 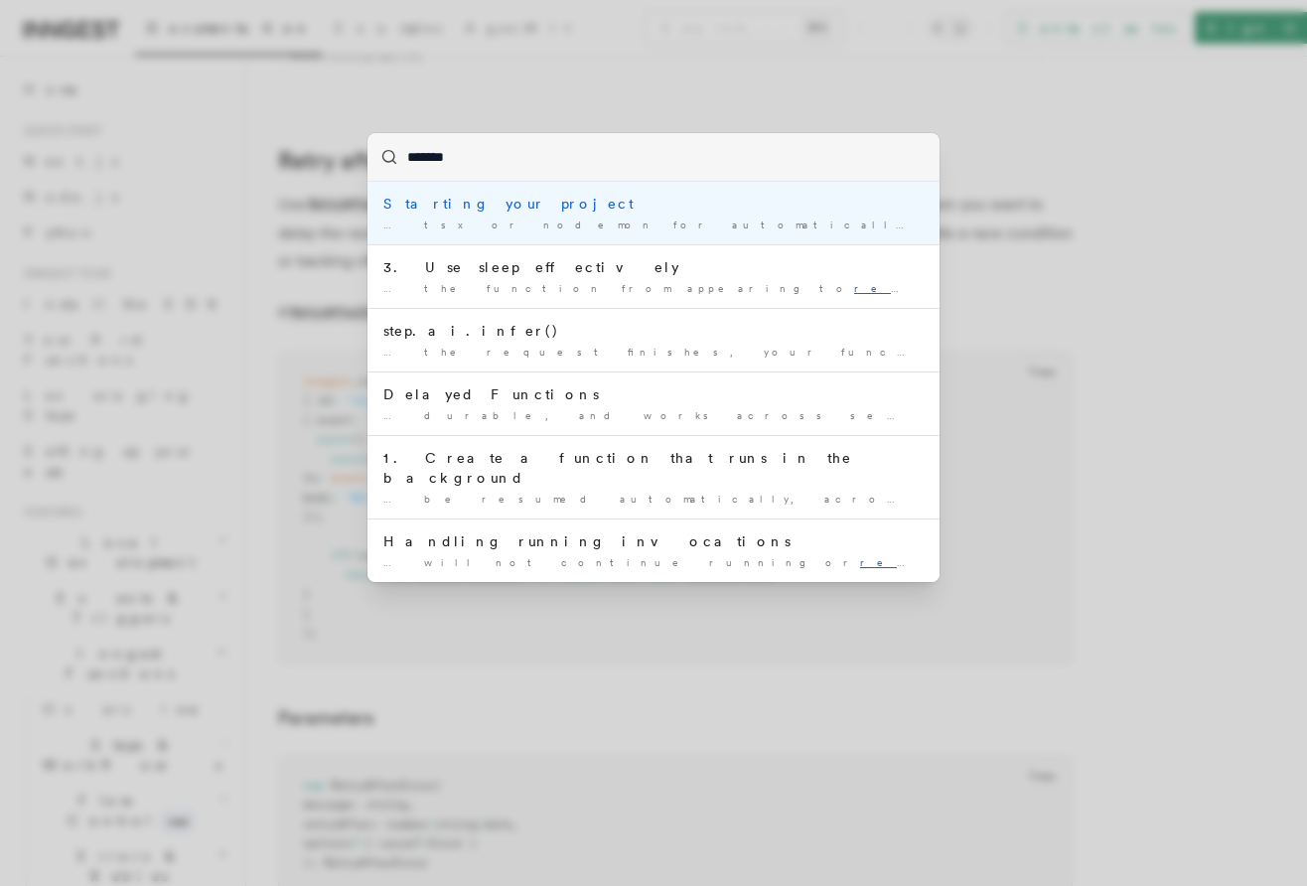 What do you see at coordinates (653, 224) in the screenshot?
I see `div: … tsx or nodemon for automatically ing on file save: Now …` at bounding box center [653, 224].